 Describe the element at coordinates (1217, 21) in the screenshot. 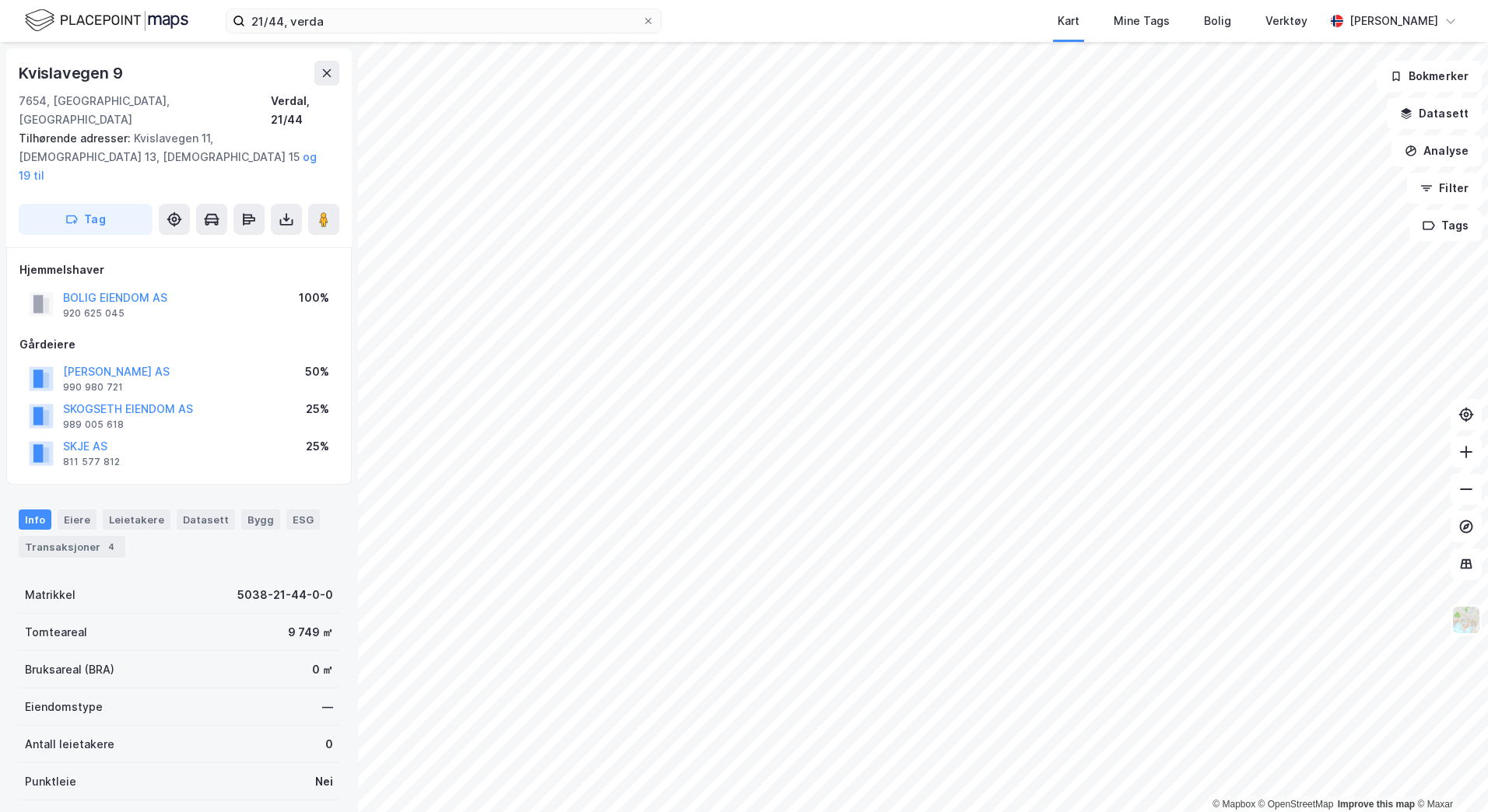

I see `div: Bolig` at that location.